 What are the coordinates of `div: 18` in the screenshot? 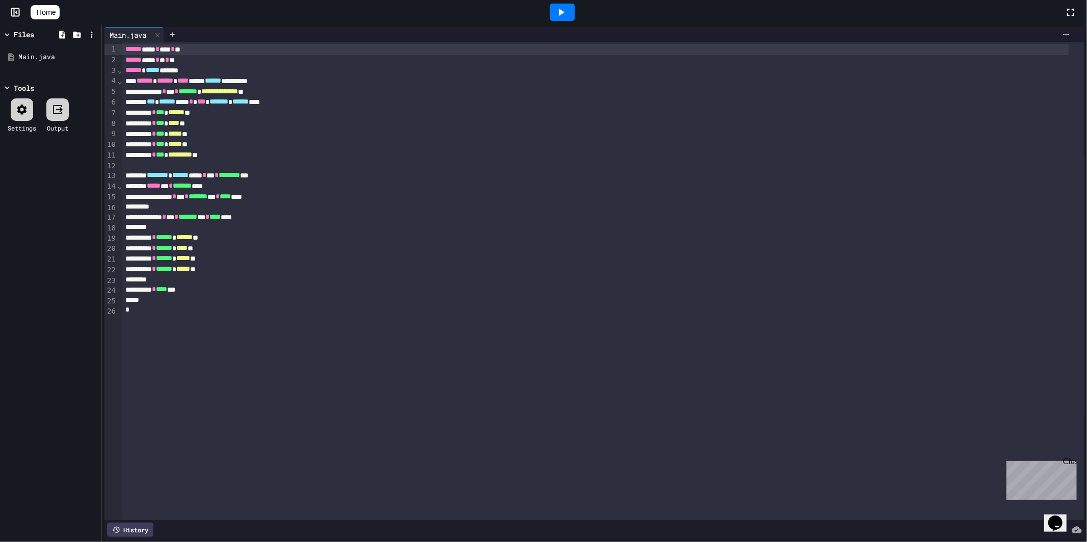 It's located at (111, 228).